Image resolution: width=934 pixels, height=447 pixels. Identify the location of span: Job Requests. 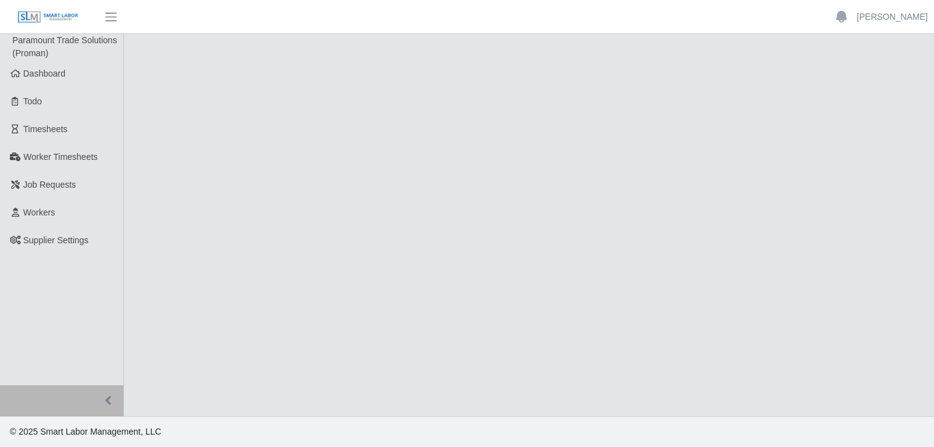
(50, 184).